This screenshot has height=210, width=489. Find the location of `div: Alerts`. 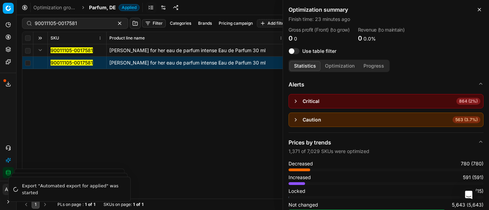

div: Alerts is located at coordinates (386, 113).